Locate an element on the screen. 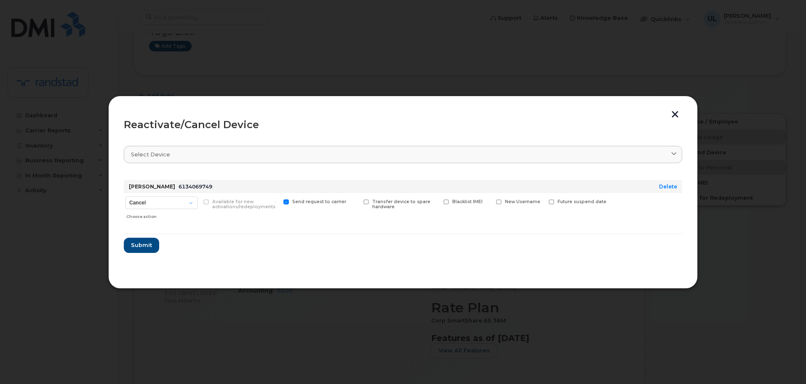 The height and width of the screenshot is (384, 806). input: New Username is located at coordinates (488, 201).